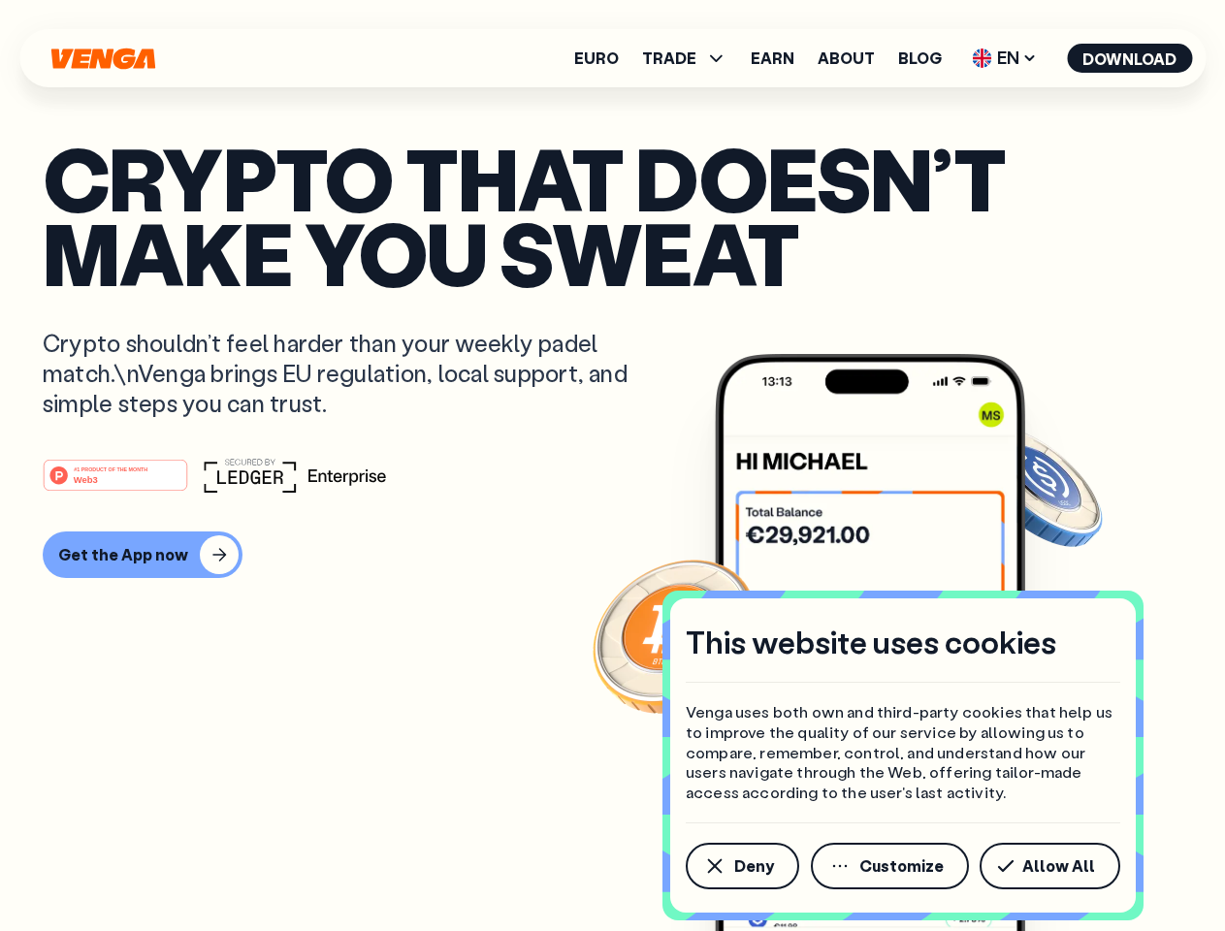  I want to click on button: Allow All, so click(1049, 866).